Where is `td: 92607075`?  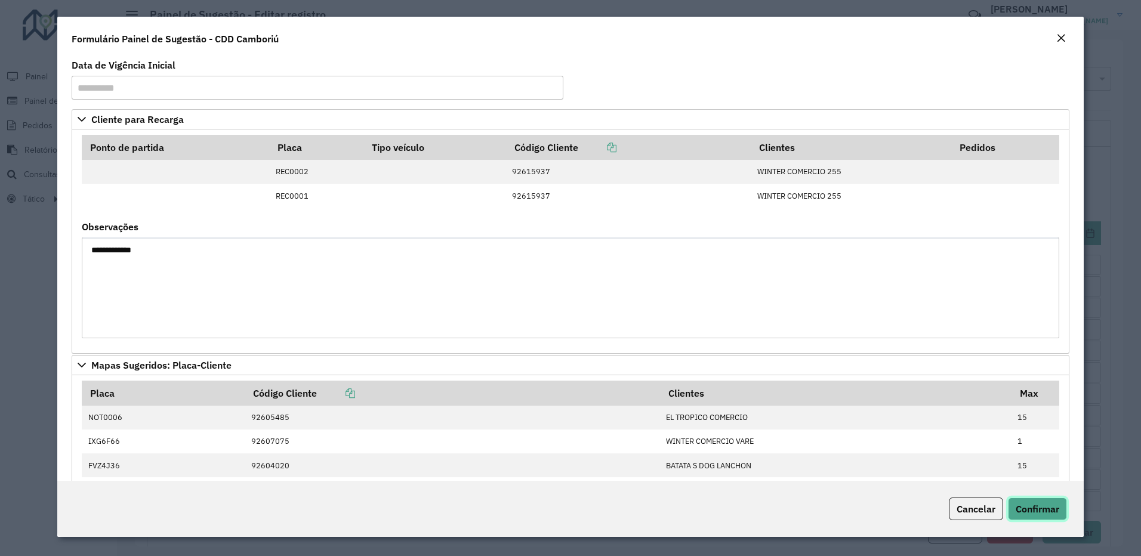 td: 92607075 is located at coordinates (452, 442).